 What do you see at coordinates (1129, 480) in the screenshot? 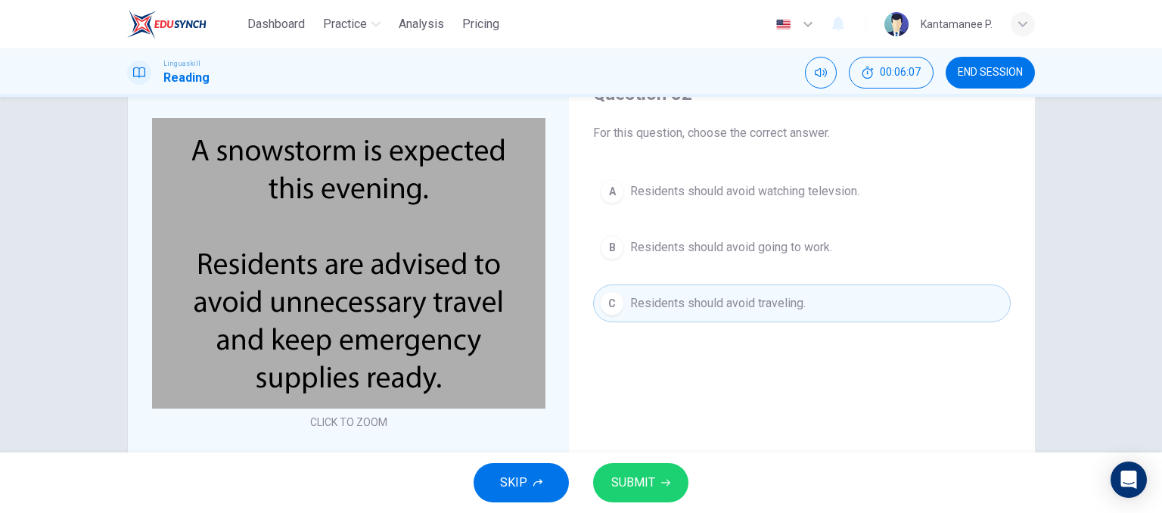
I see `div: Open Intercom Messenger` at bounding box center [1129, 480].